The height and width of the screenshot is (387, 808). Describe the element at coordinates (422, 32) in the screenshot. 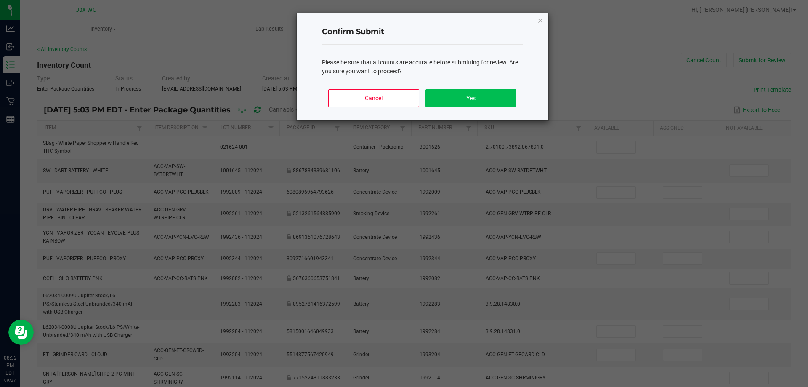

I see `h4: Confirm Submit` at that location.